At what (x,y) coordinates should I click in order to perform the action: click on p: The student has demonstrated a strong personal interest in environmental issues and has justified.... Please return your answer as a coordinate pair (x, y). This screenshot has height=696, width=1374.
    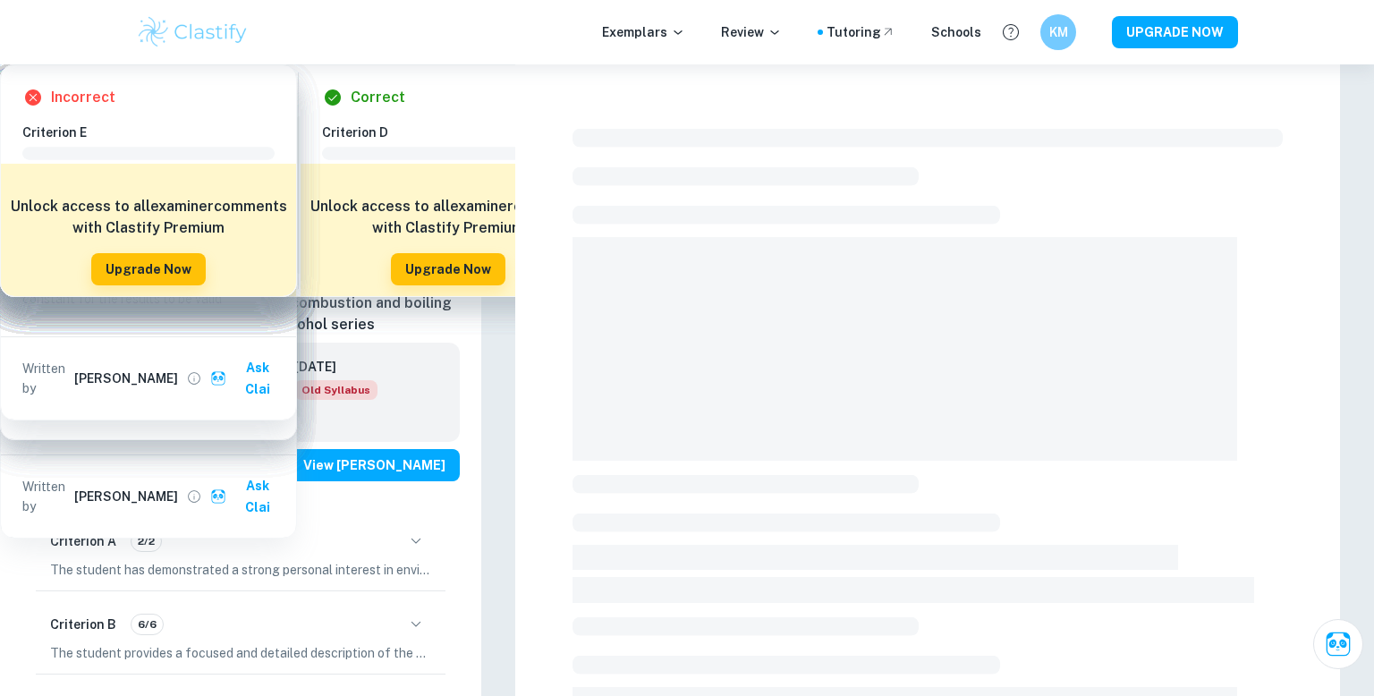
    Looking at the image, I should click on (241, 570).